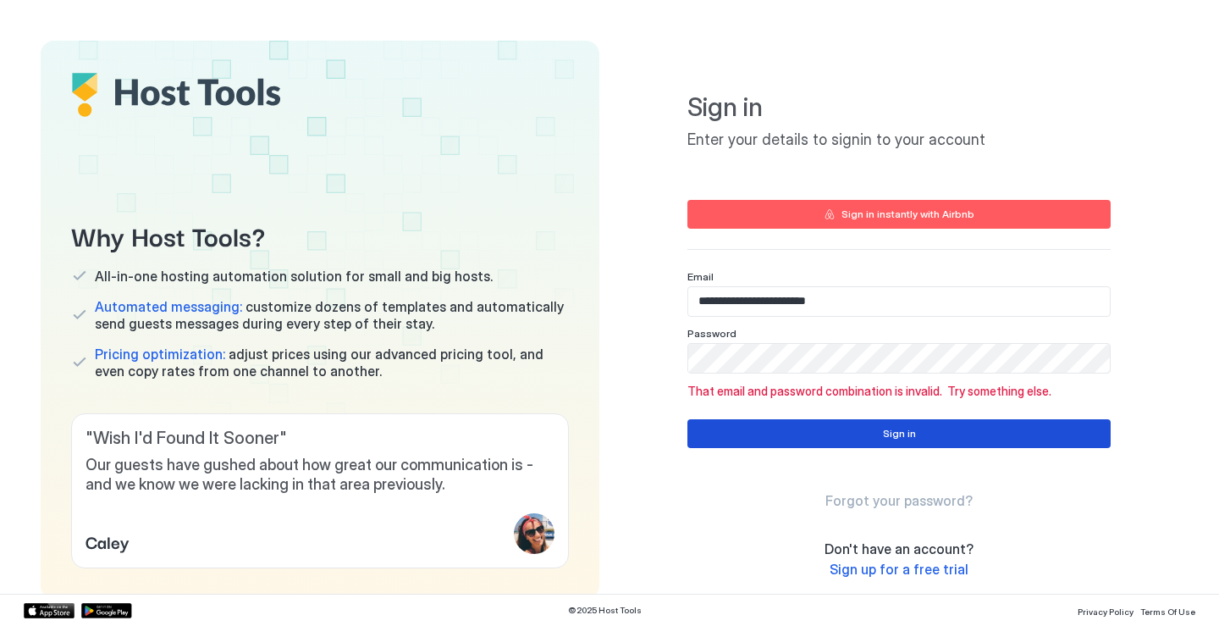 This screenshot has height=626, width=1219. What do you see at coordinates (1168, 610) in the screenshot?
I see `a: Terms Of Use` at bounding box center [1168, 610].